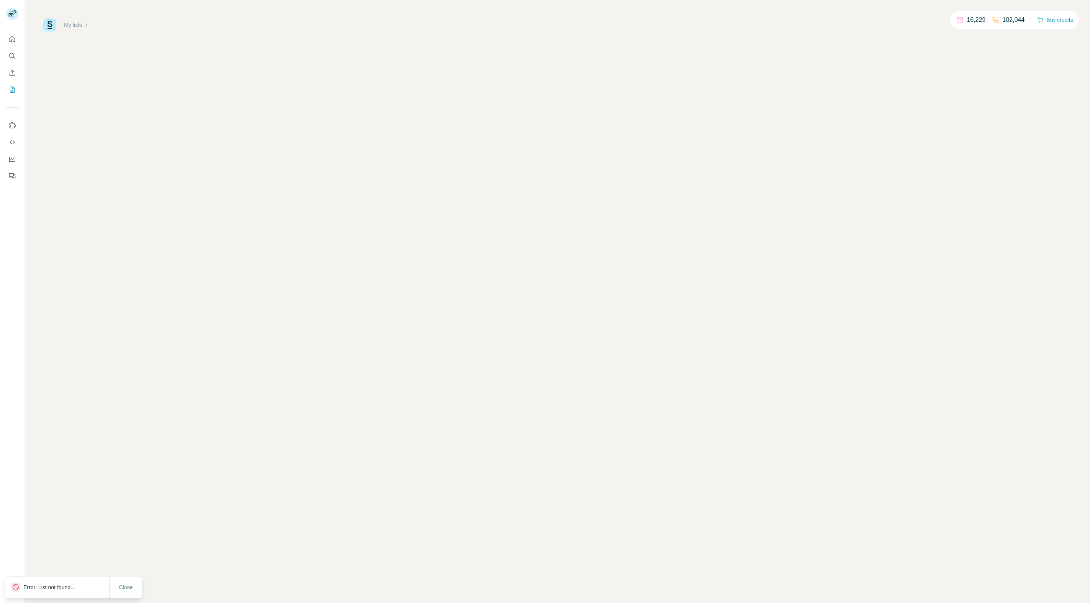  What do you see at coordinates (1055, 20) in the screenshot?
I see `button: Buy credits` at bounding box center [1055, 20].